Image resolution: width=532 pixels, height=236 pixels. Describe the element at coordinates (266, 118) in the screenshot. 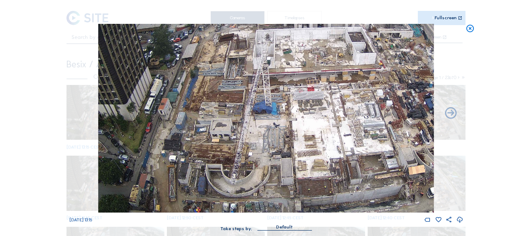

I see `img: Image` at that location.